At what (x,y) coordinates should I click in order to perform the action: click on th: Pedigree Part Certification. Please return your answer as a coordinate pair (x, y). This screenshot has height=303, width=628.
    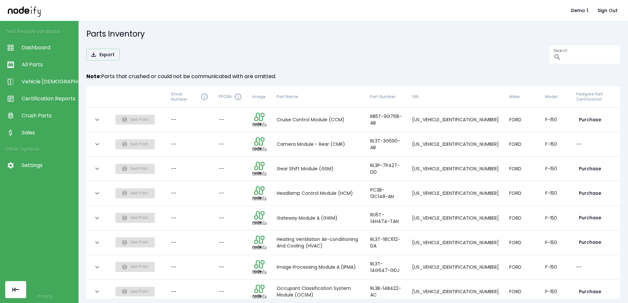
    Looking at the image, I should click on (596, 97).